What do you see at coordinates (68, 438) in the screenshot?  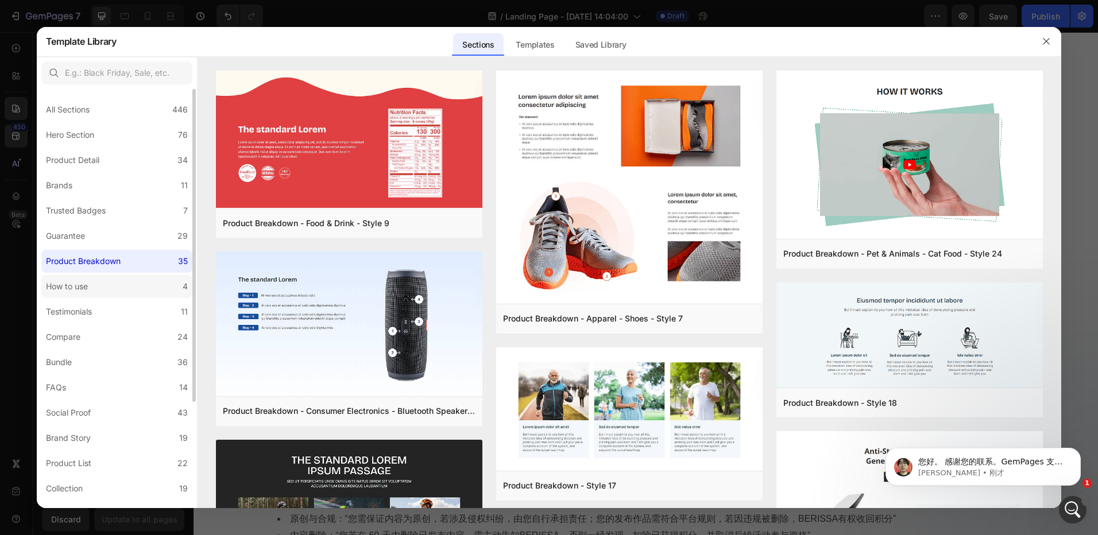 I see `div: Brand Story` at bounding box center [68, 438].